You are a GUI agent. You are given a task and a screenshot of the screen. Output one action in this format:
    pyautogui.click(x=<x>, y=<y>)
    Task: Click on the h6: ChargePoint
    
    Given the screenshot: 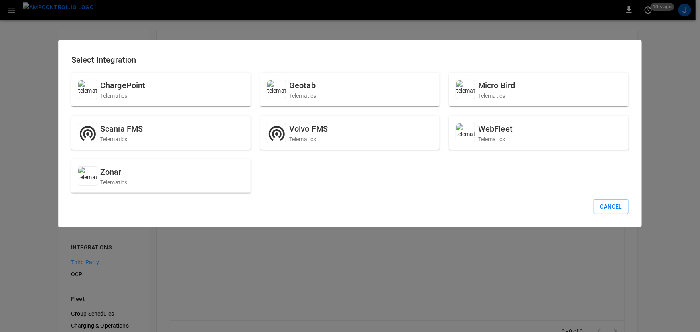 What is the action you would take?
    pyautogui.click(x=123, y=85)
    